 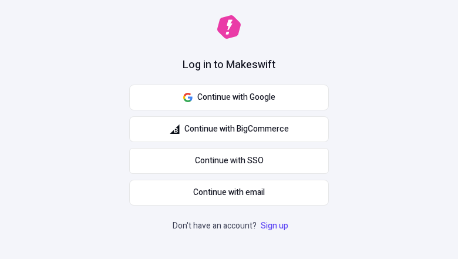 What do you see at coordinates (229, 161) in the screenshot?
I see `a: Continue with SSO` at bounding box center [229, 161].